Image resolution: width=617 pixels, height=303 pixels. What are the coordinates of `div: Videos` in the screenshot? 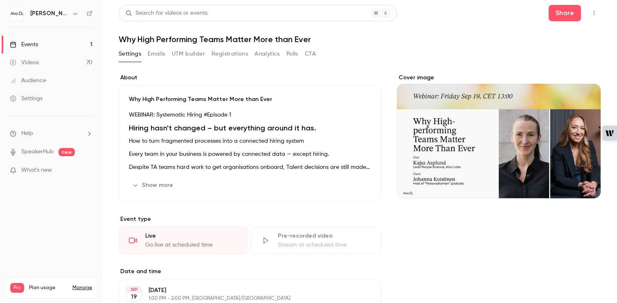 It's located at (24, 63).